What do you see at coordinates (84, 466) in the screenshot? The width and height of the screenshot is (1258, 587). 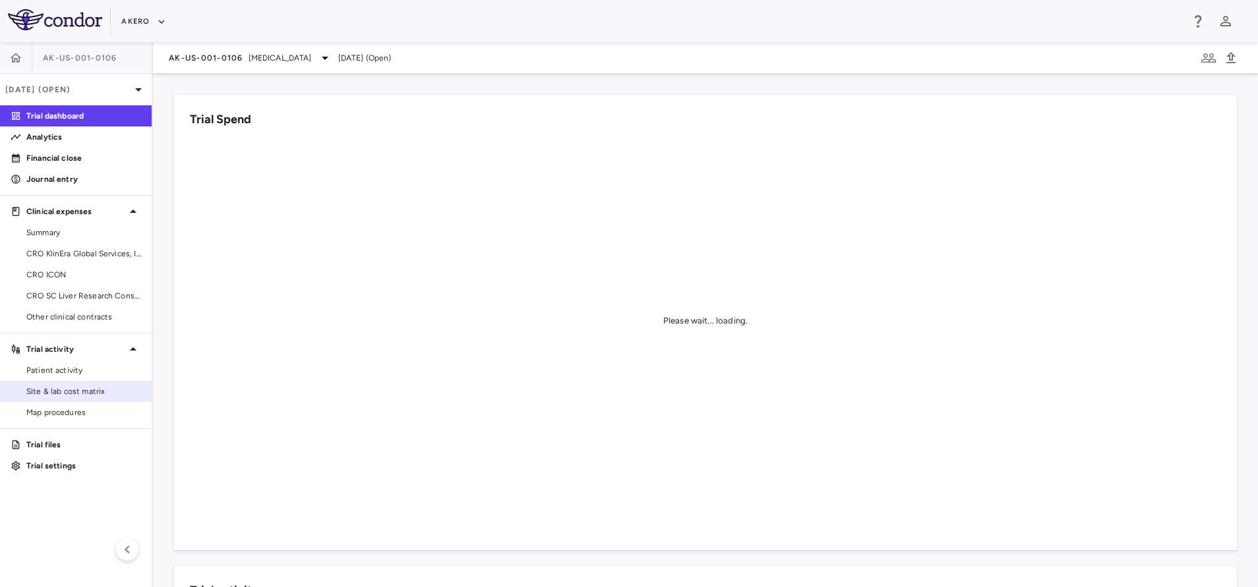 I see `p: Trial settings` at bounding box center [84, 466].